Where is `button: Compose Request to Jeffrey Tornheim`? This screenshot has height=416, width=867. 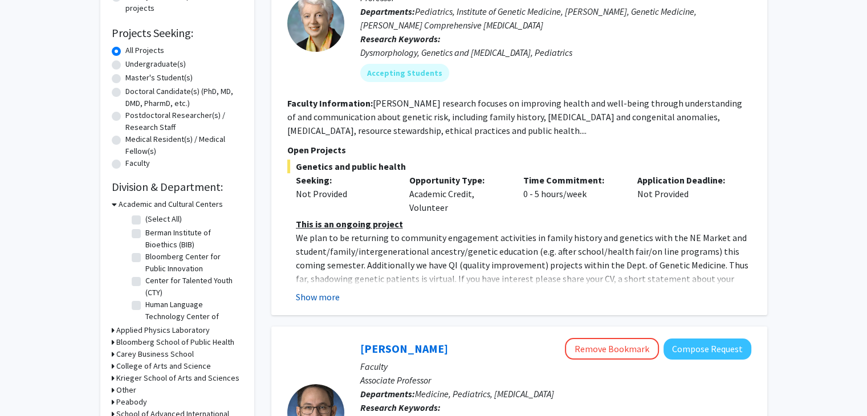 button: Compose Request to Jeffrey Tornheim is located at coordinates (707, 349).